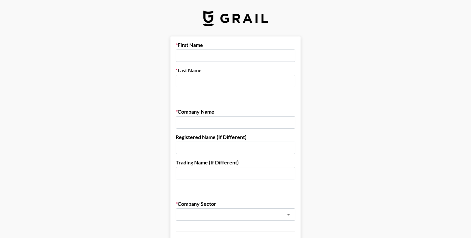  What do you see at coordinates (236, 204) in the screenshot?
I see `label: Company Sector` at bounding box center [236, 204].